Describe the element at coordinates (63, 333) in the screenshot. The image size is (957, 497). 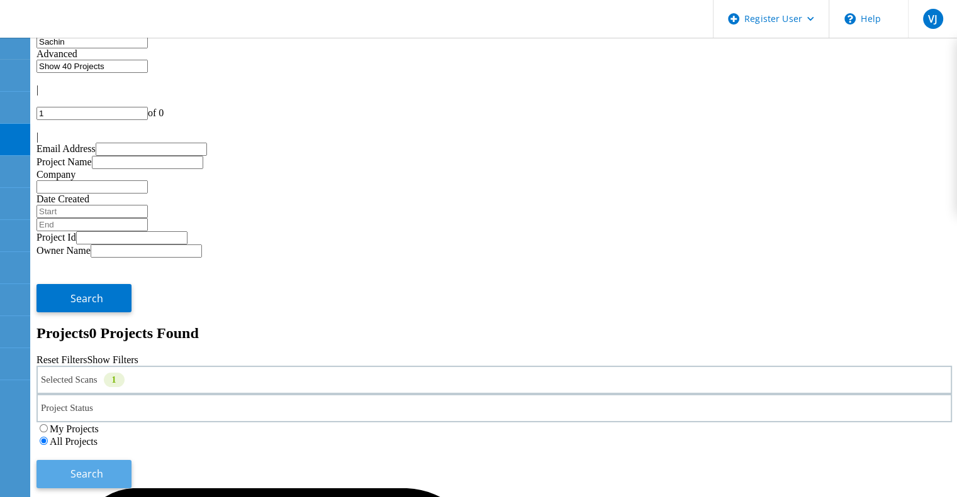
I see `b: Projects` at that location.